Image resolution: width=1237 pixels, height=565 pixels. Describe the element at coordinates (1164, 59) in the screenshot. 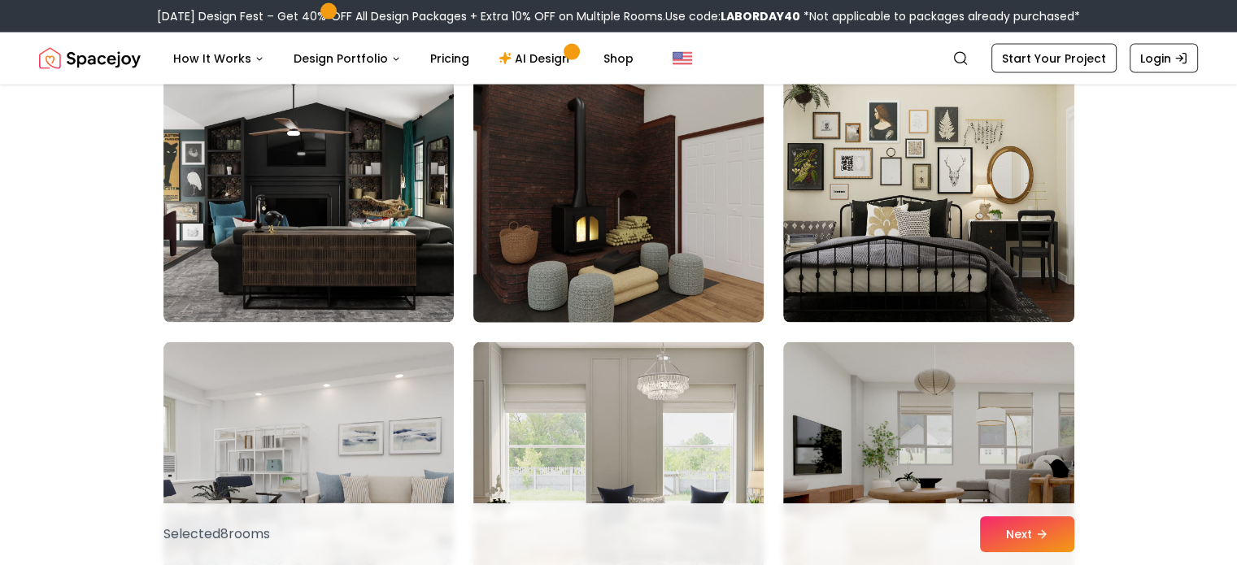

I see `a: Login` at that location.